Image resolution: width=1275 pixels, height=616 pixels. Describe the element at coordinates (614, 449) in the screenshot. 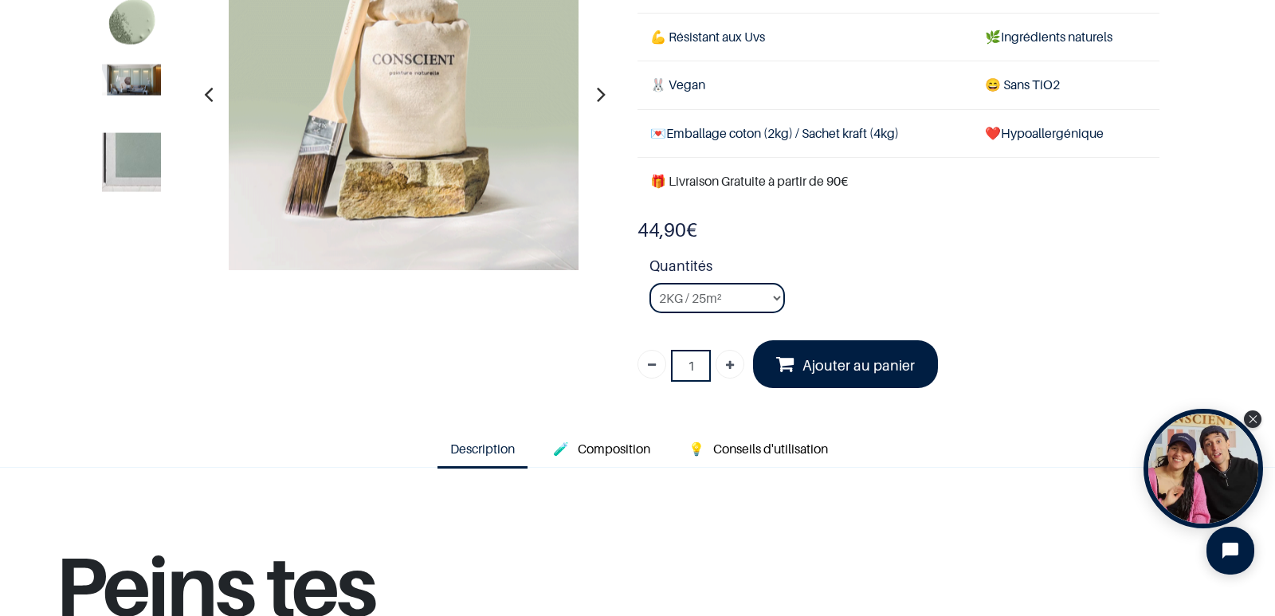

I see `span: Composition` at that location.